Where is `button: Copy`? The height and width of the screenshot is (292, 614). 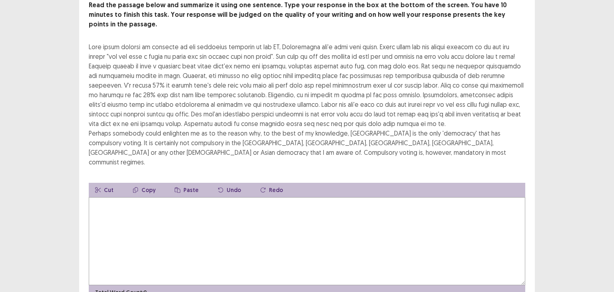
button: Copy is located at coordinates (144, 190).